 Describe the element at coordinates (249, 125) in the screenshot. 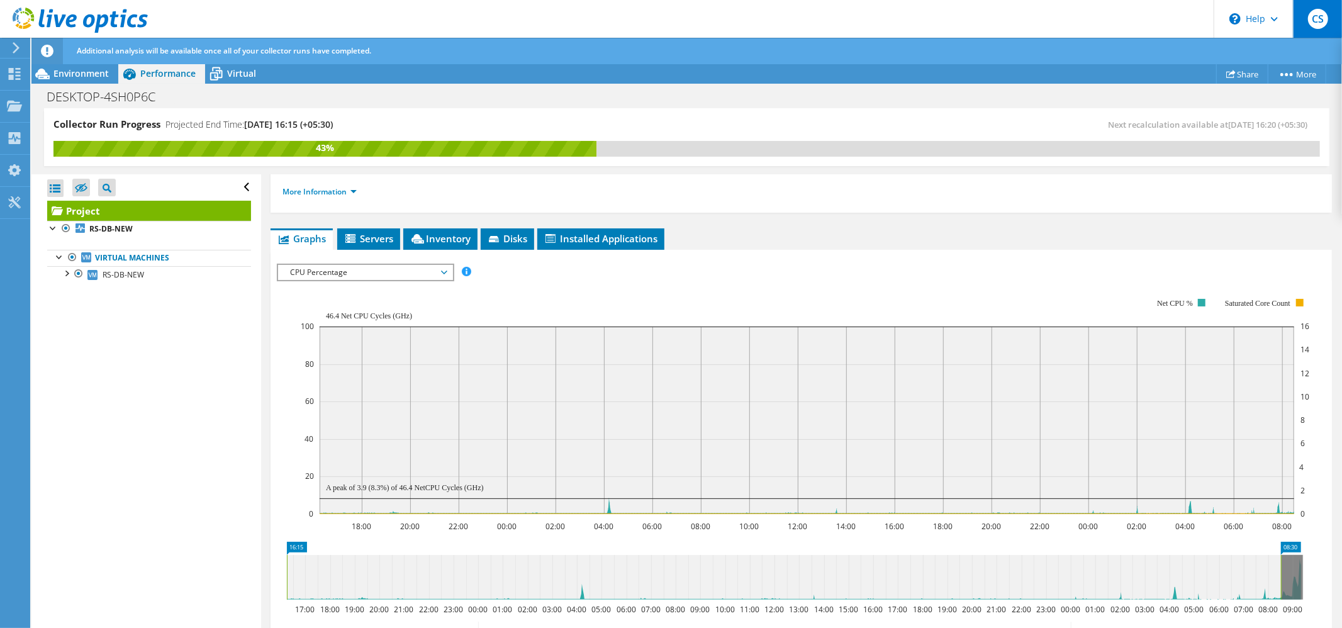

I see `h4: Projected End Time:` at that location.